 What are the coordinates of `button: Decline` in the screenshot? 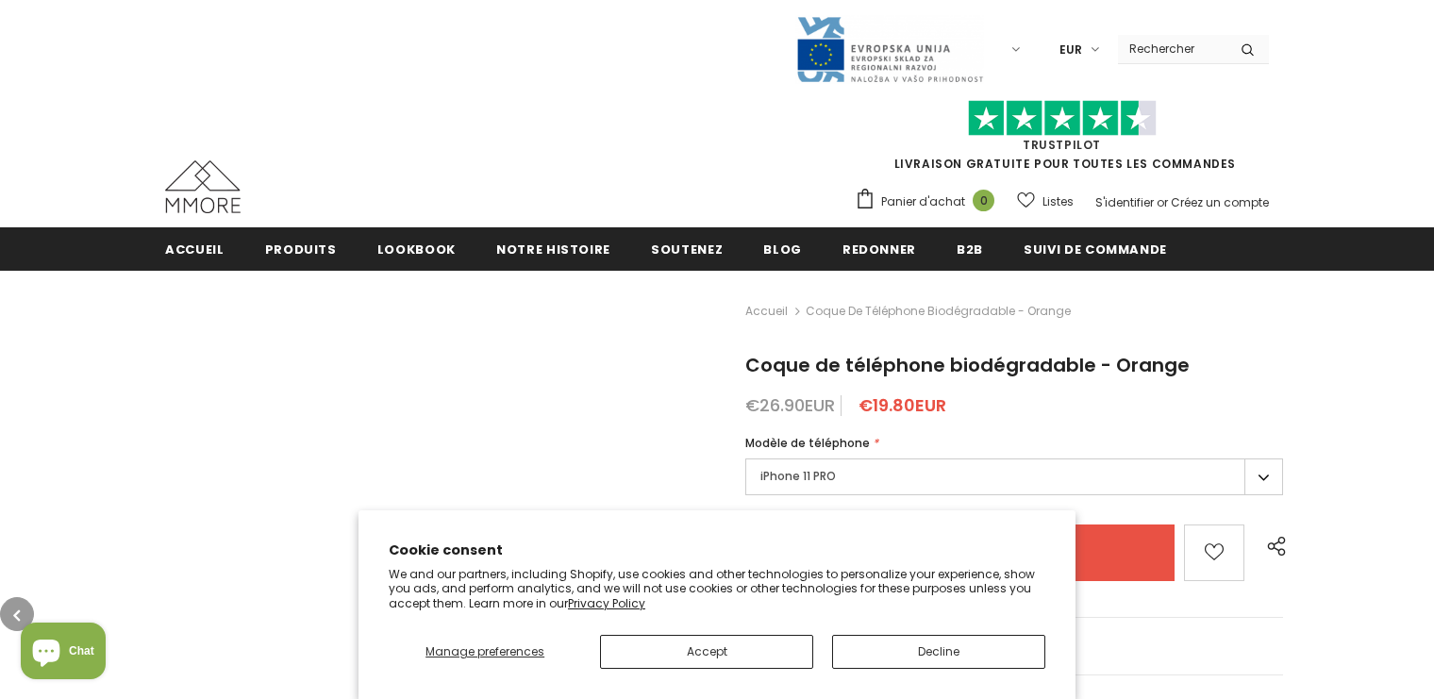 It's located at (939, 652).